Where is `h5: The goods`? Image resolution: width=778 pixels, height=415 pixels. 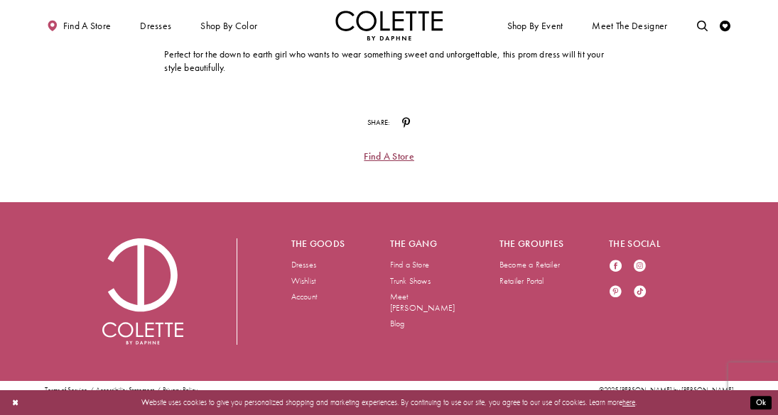 h5: The goods is located at coordinates (319, 244).